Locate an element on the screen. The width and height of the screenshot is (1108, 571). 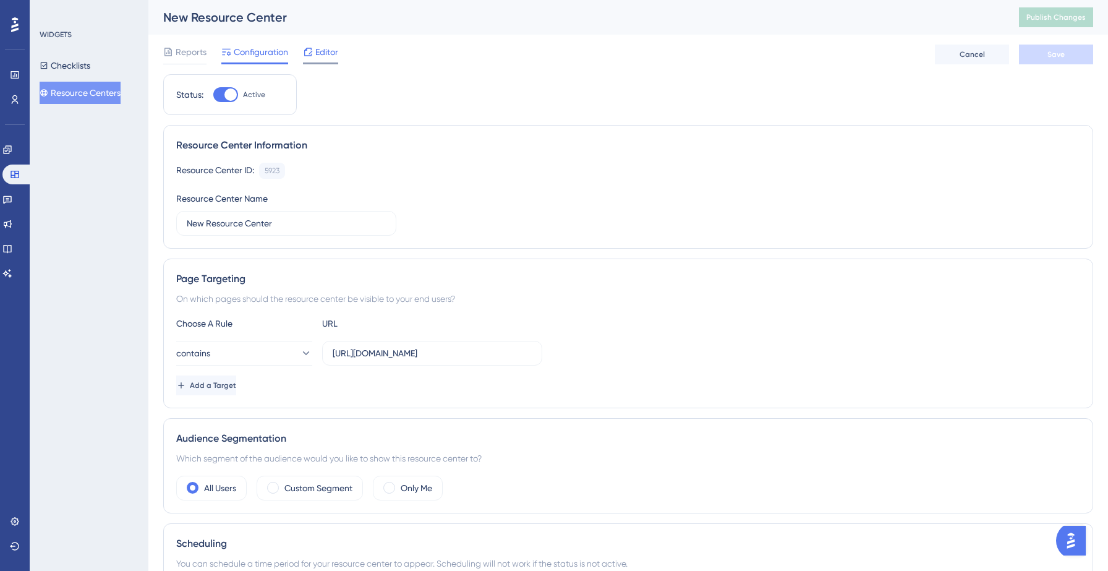
div: Page Targeting is located at coordinates (628, 279).